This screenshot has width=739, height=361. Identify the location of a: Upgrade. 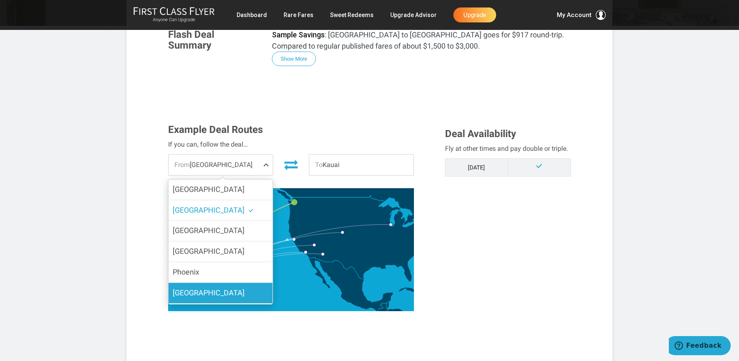
(475, 15).